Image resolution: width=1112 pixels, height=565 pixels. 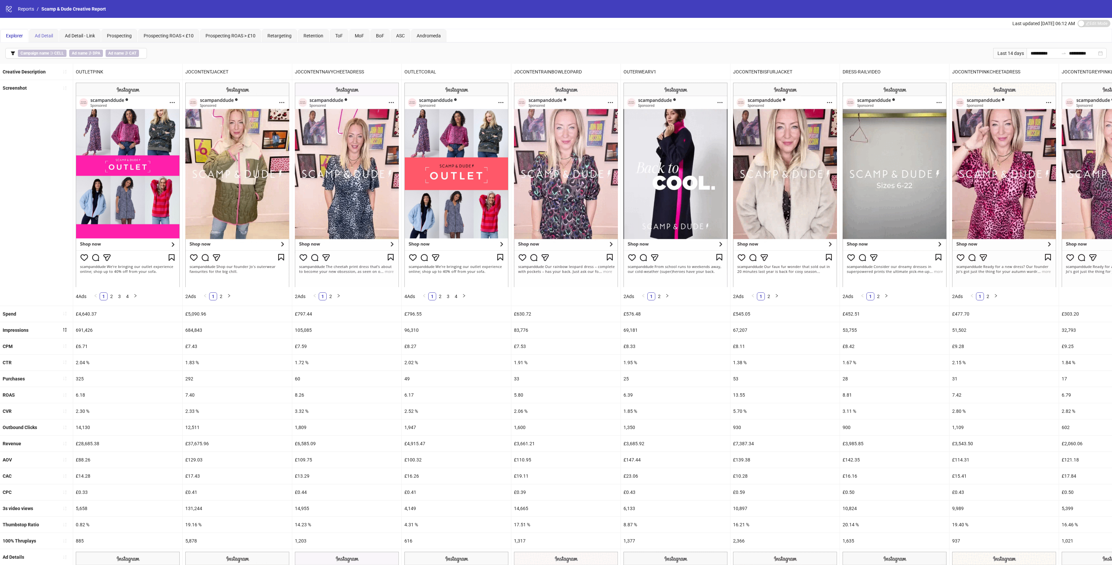 I want to click on div: 2.02 %, so click(x=456, y=363).